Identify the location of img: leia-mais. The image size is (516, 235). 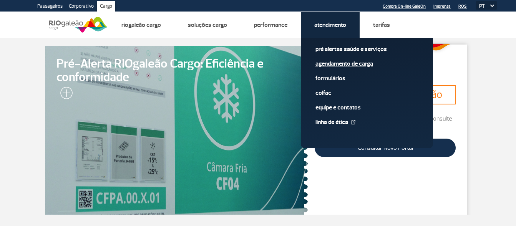
(65, 95).